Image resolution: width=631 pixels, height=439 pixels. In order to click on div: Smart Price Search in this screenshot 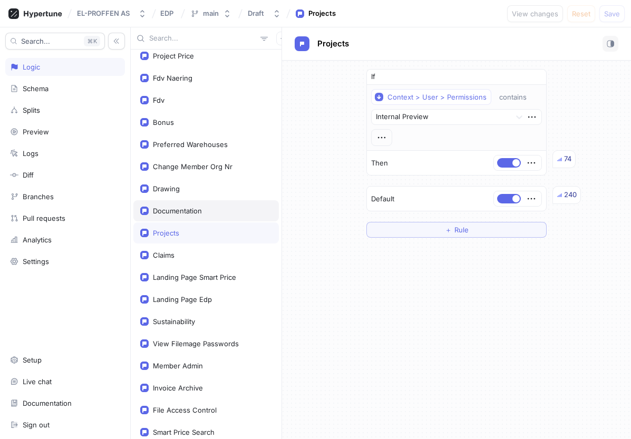, I will do `click(184, 433)`.